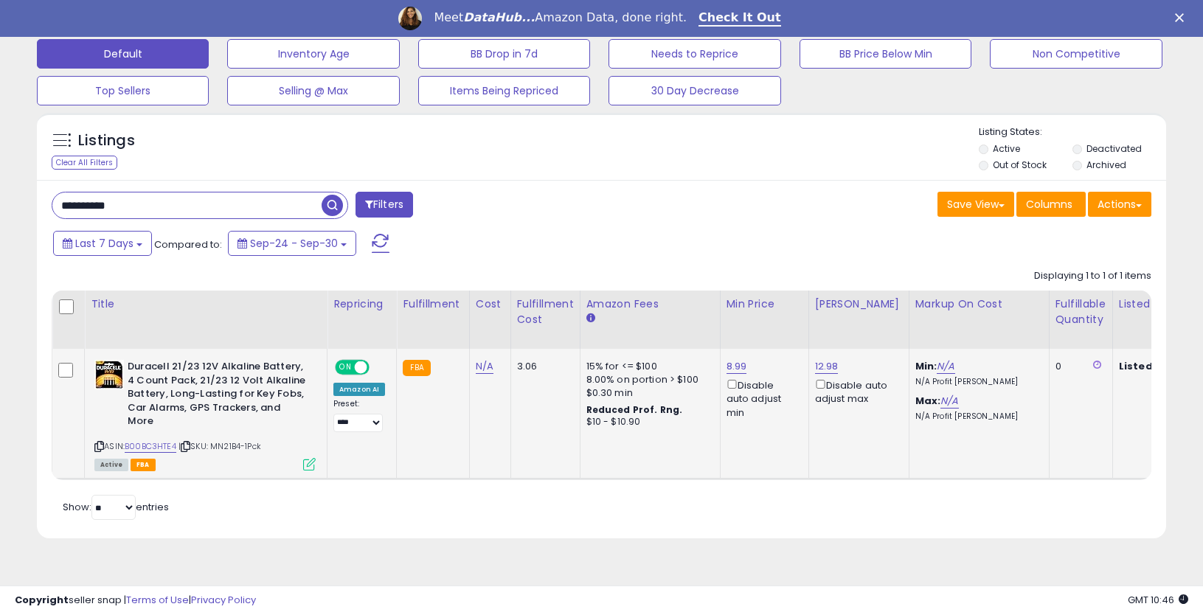  Describe the element at coordinates (384, 204) in the screenshot. I see `button: Filters` at that location.